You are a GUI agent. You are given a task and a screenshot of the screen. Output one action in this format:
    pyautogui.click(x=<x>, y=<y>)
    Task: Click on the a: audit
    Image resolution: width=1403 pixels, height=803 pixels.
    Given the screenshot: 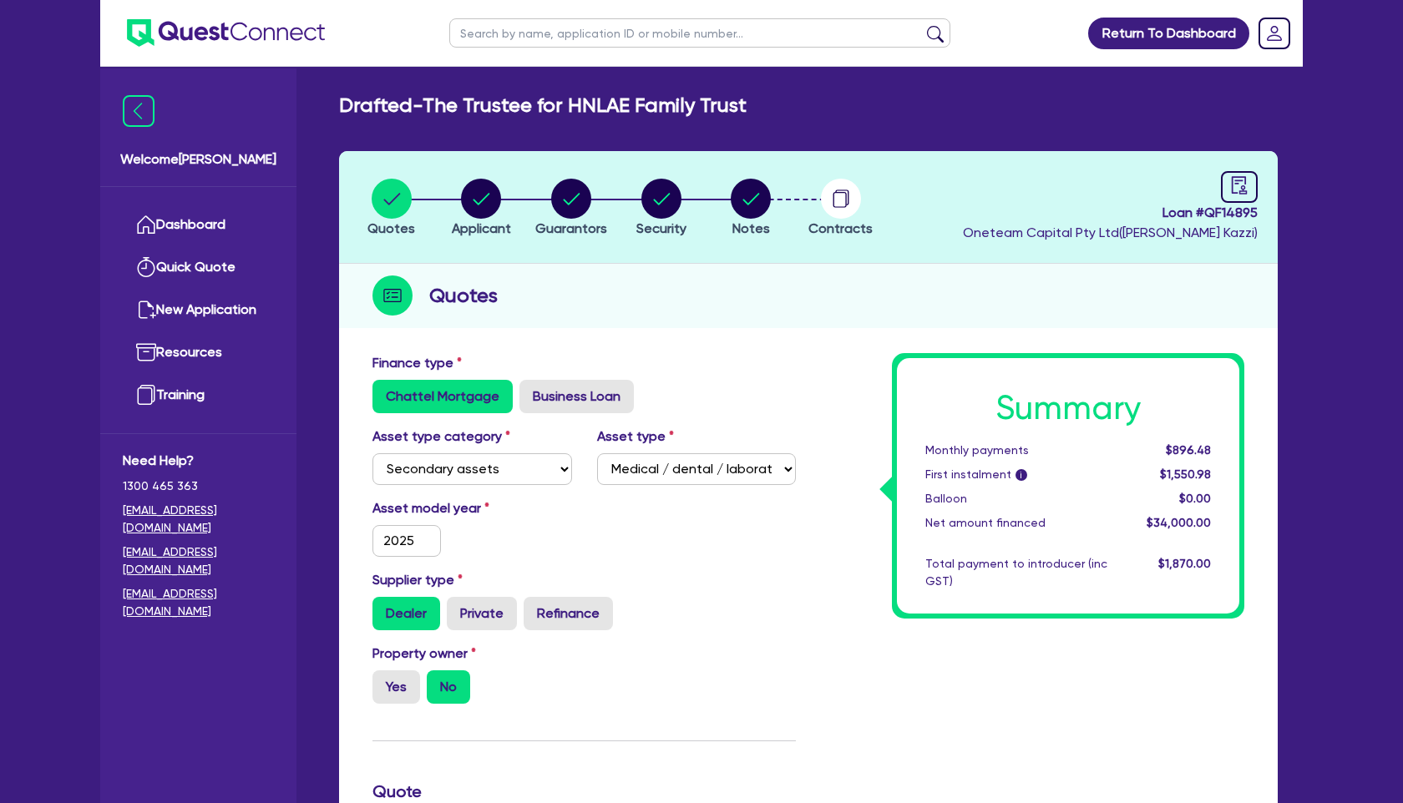 What is the action you would take?
    pyautogui.click(x=1239, y=187)
    